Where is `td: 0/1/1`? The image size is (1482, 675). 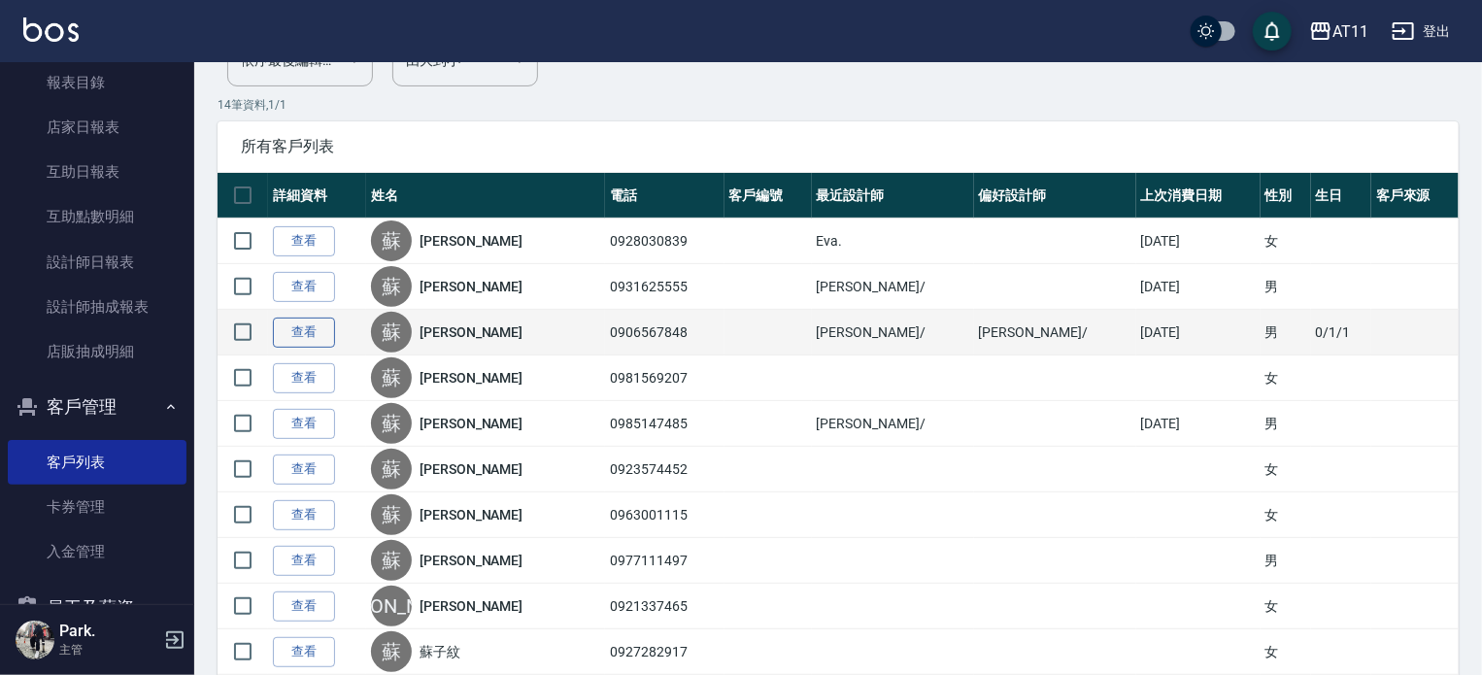
td: 0/1/1 is located at coordinates (1342, 332).